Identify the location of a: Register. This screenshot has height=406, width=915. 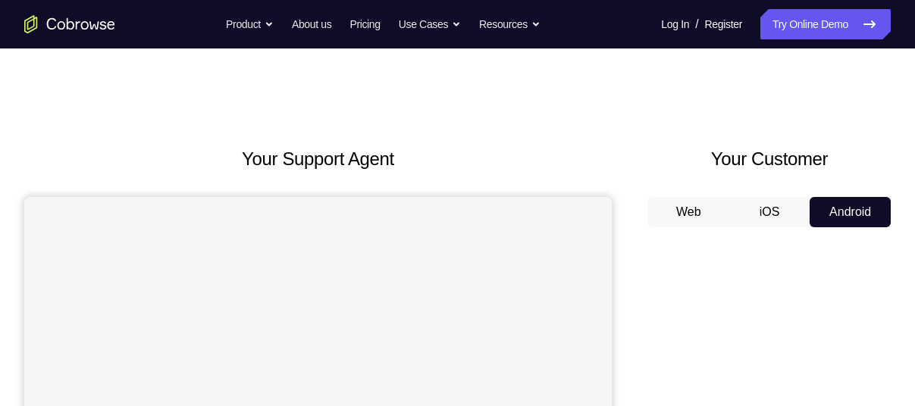
(723, 24).